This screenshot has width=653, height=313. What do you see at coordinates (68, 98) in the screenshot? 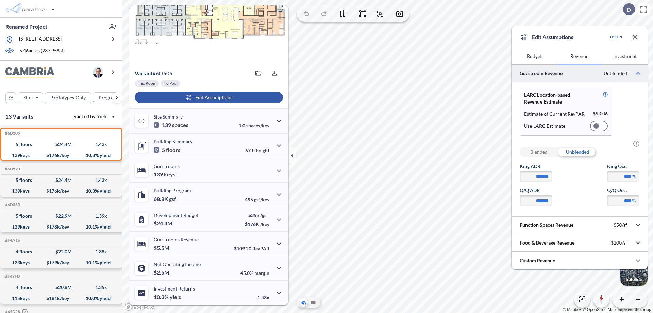
I see `button: Prototypes Only` at bounding box center [68, 98].